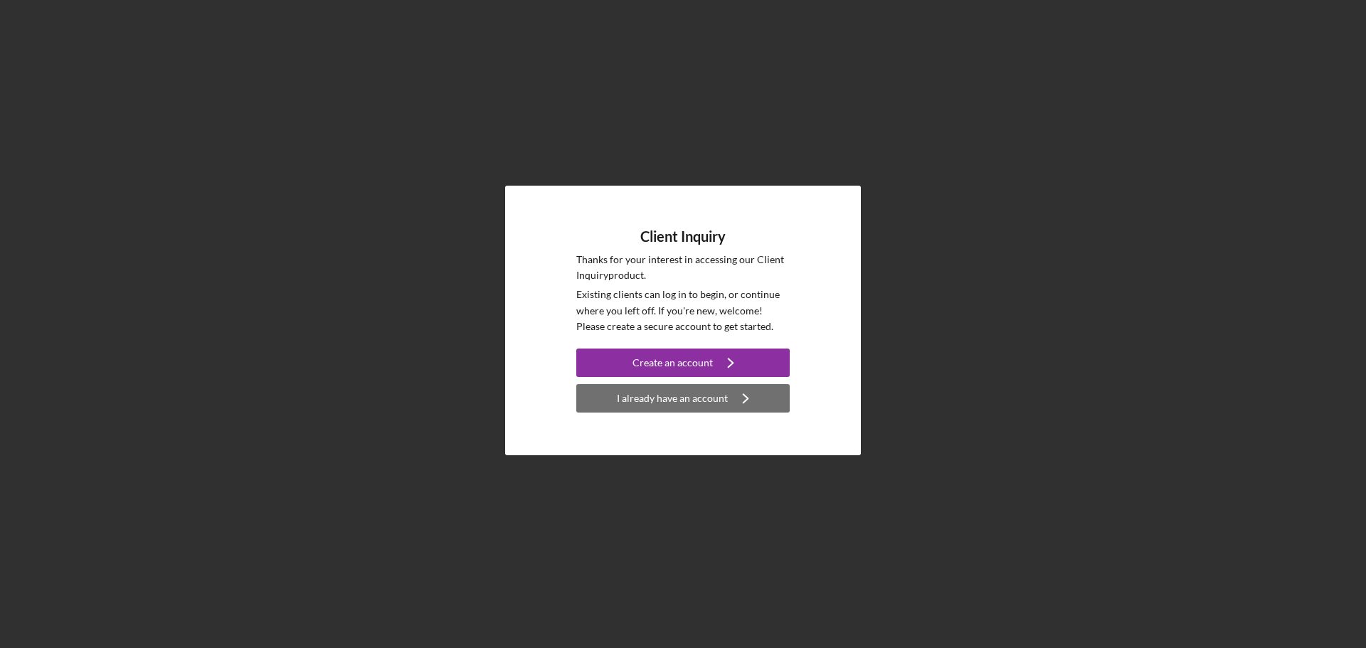 Image resolution: width=1366 pixels, height=648 pixels. Describe the element at coordinates (673, 363) in the screenshot. I see `div: Create an account` at that location.